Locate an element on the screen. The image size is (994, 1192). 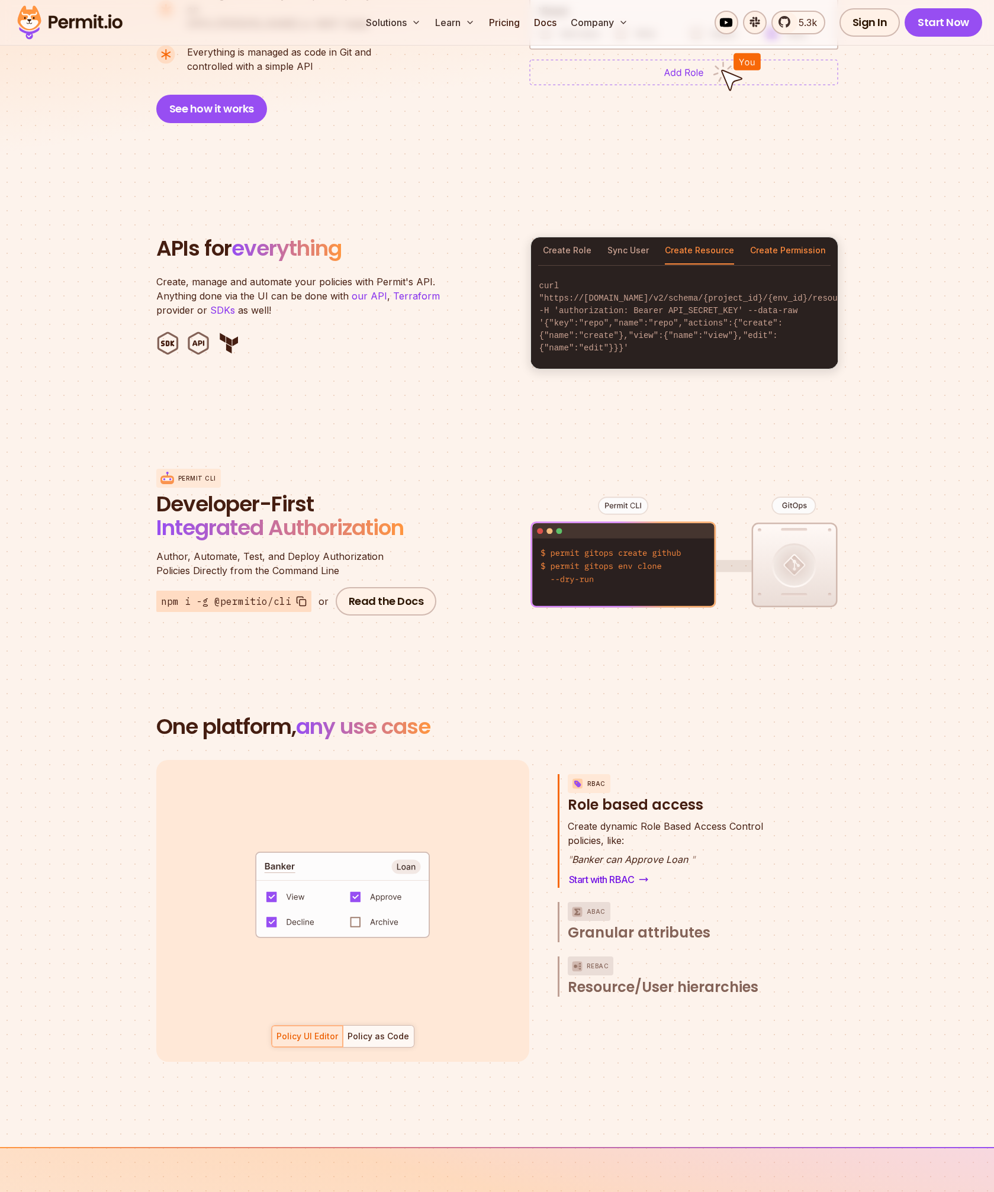
p: ABAC is located at coordinates (596, 911).